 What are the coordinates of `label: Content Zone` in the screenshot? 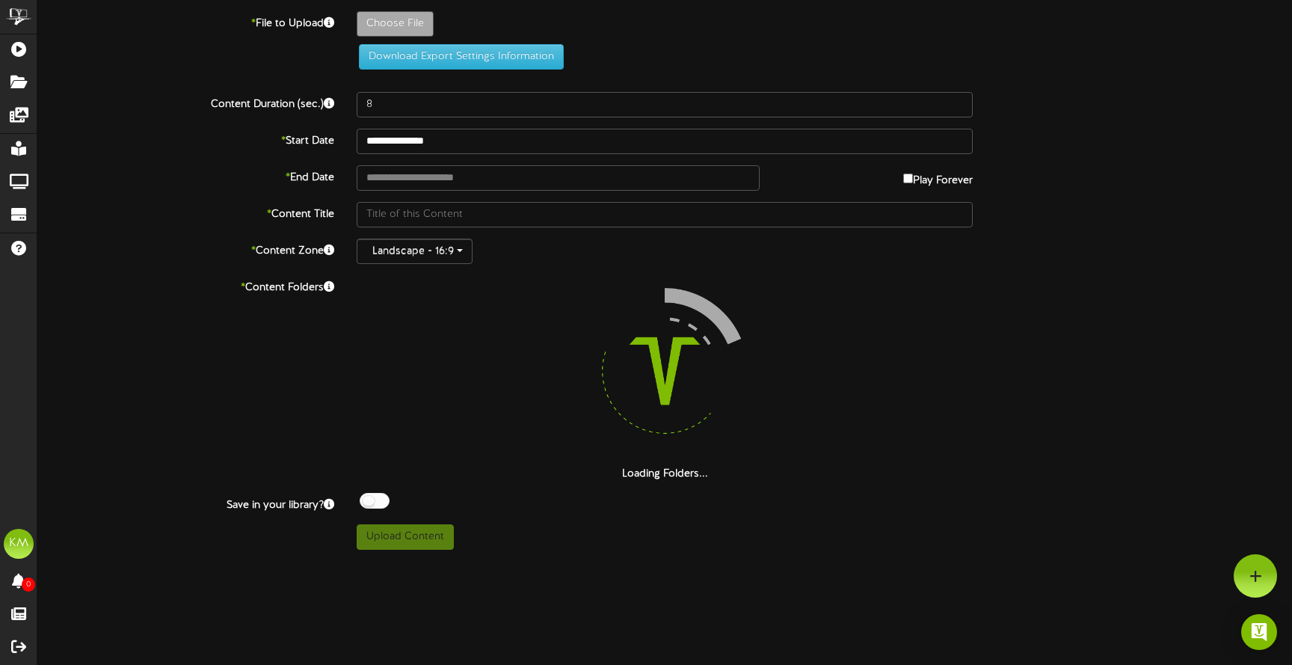 It's located at (185, 248).